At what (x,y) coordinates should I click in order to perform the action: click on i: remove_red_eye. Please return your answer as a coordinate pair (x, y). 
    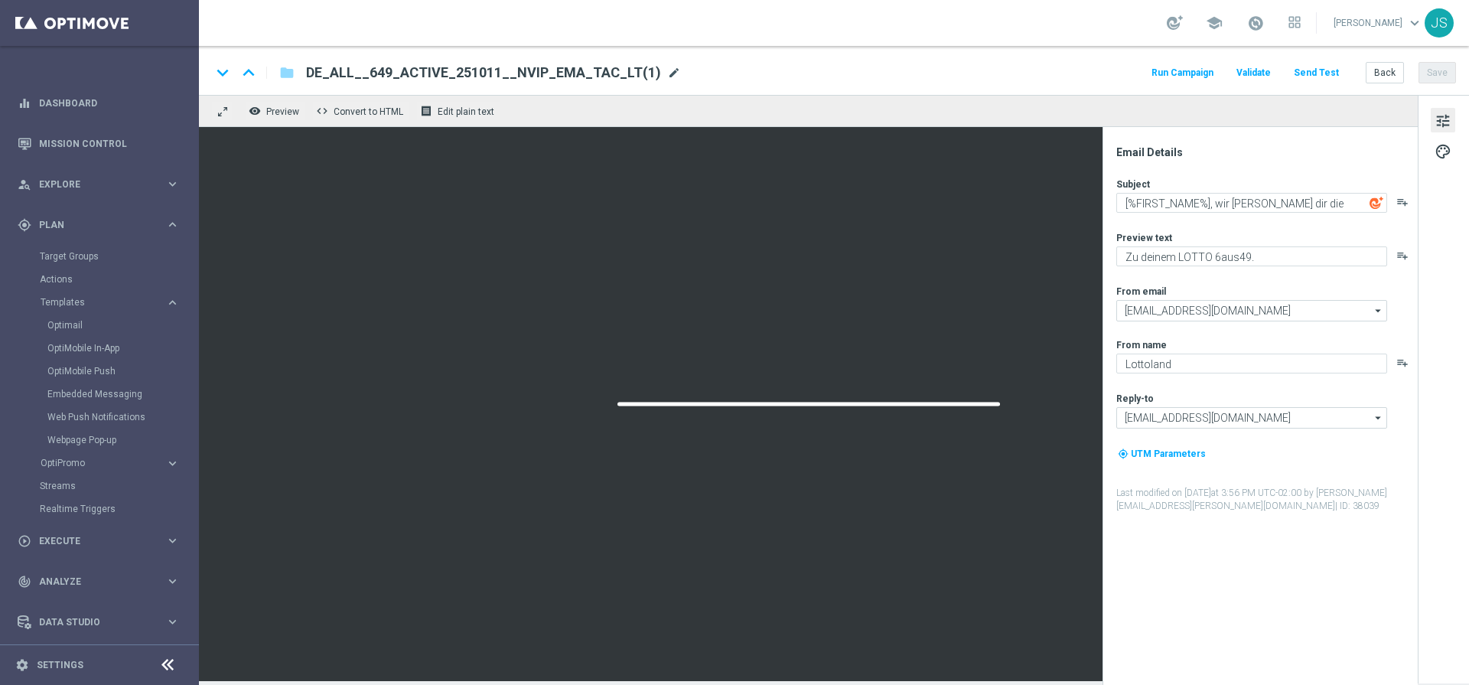
    Looking at the image, I should click on (255, 111).